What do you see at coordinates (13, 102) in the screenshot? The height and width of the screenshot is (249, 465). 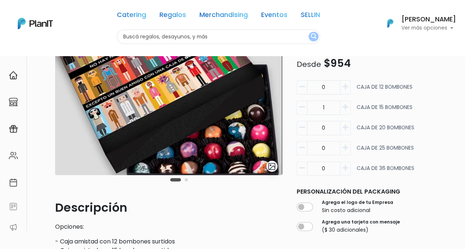 I see `img: marketplace-4ceaa7011d94191e9ded77b95e3339b90024bf715f7c57f8cf31f2d8c509eaba.svg` at bounding box center [13, 102].